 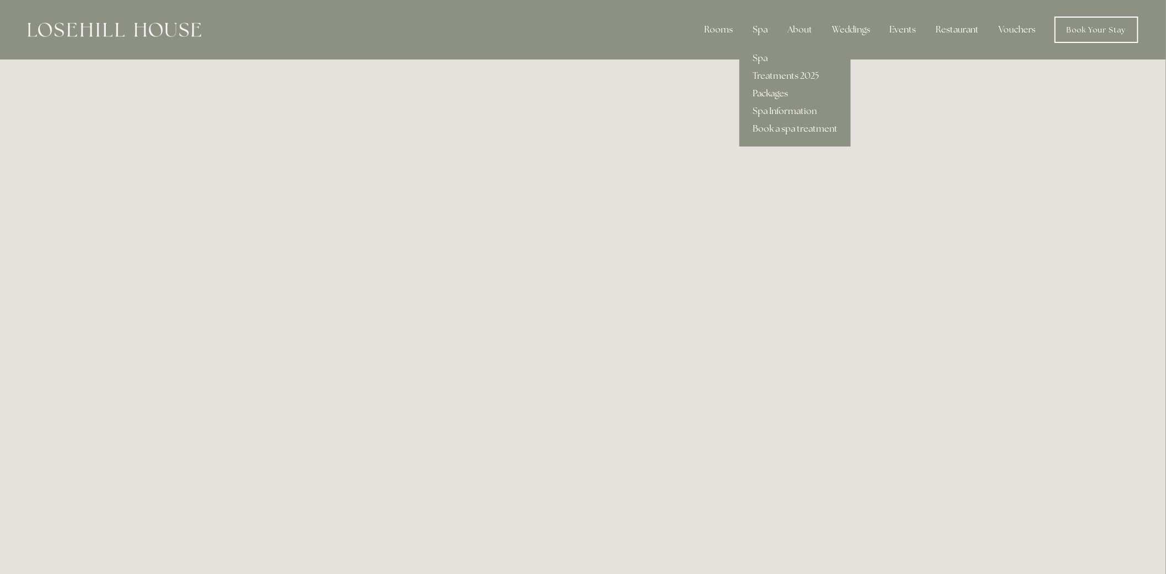 What do you see at coordinates (795, 111) in the screenshot?
I see `a: Spa Information` at bounding box center [795, 111].